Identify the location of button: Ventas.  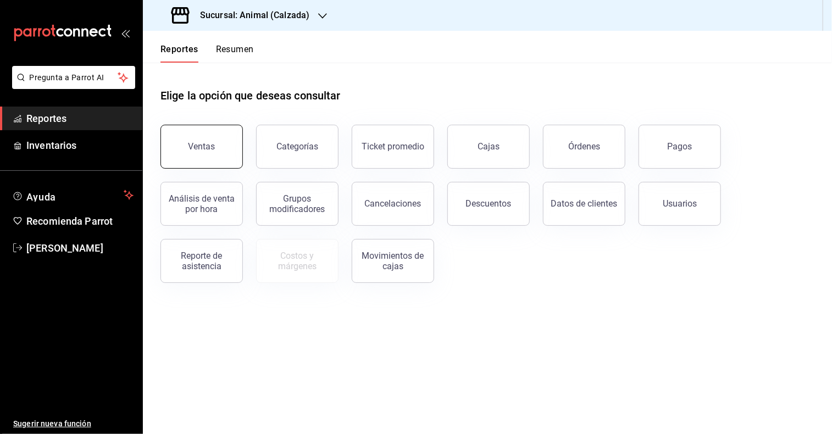
(202, 147).